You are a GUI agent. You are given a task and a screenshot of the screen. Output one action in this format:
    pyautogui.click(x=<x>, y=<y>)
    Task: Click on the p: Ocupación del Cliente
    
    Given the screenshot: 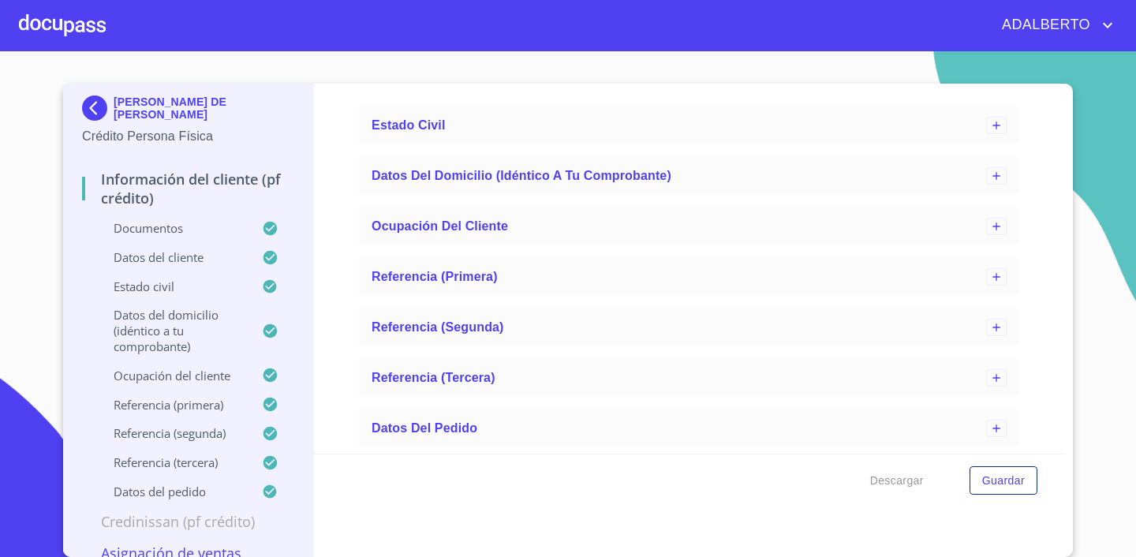 What is the action you would take?
    pyautogui.click(x=172, y=375)
    